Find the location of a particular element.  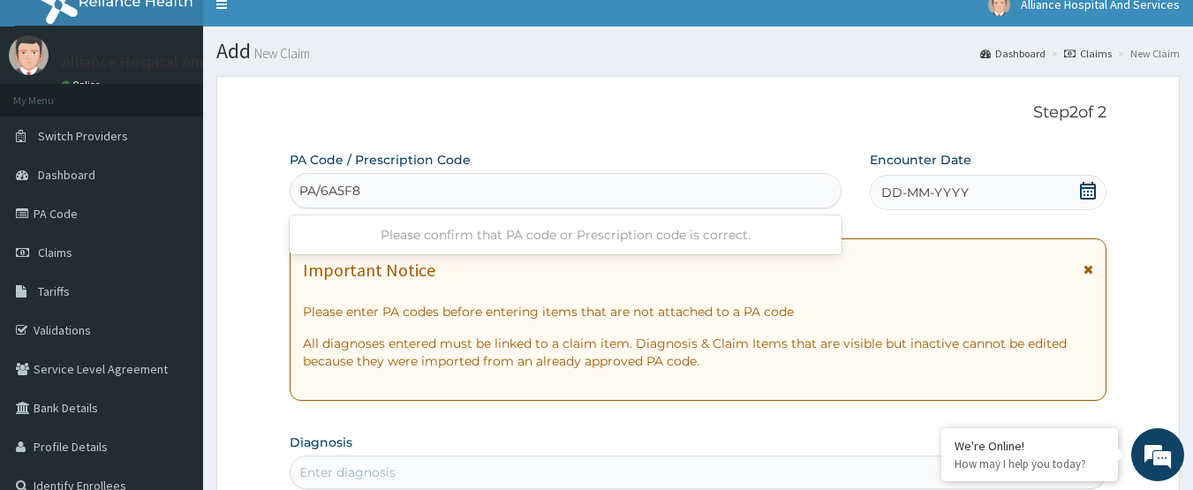

span: DD-MM-YYYY is located at coordinates (924, 192).